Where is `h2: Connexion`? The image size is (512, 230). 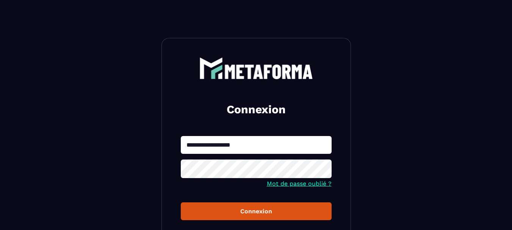 h2: Connexion is located at coordinates (256, 110).